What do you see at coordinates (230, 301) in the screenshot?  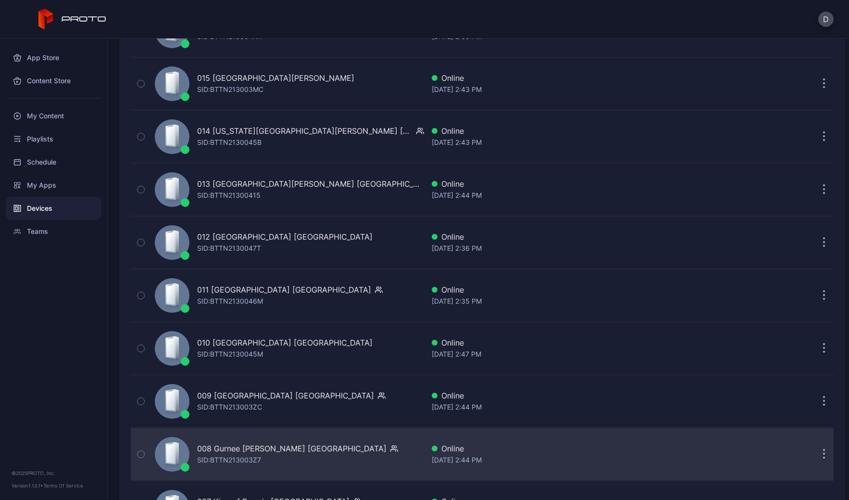 I see `div: SID: BTTN2130046M` at bounding box center [230, 301].